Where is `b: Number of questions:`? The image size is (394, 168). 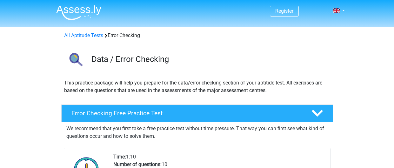 b: Number of questions: is located at coordinates (138, 164).